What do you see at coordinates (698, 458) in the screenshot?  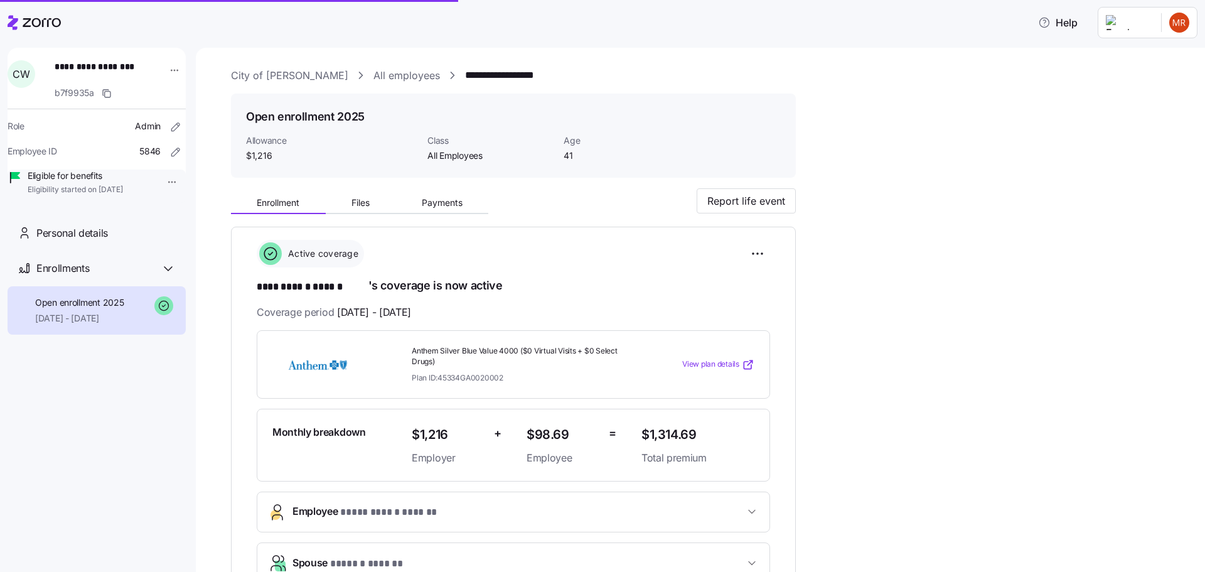 I see `span: Total premium` at bounding box center [698, 458].